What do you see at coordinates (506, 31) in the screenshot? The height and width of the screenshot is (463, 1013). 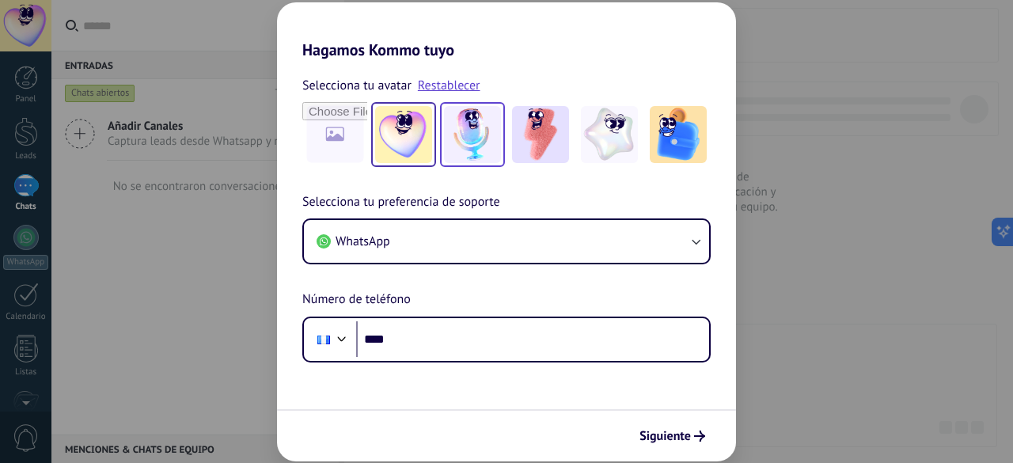 I see `h2: Hagamos Kommo tuyo` at bounding box center [506, 31].